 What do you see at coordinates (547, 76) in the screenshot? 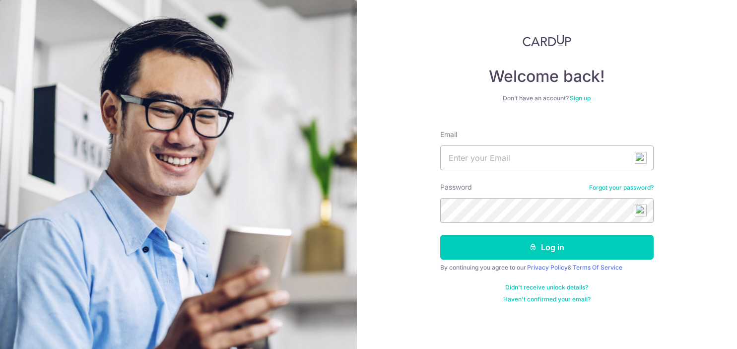
I see `h4: Welcome back!` at bounding box center [547, 76].